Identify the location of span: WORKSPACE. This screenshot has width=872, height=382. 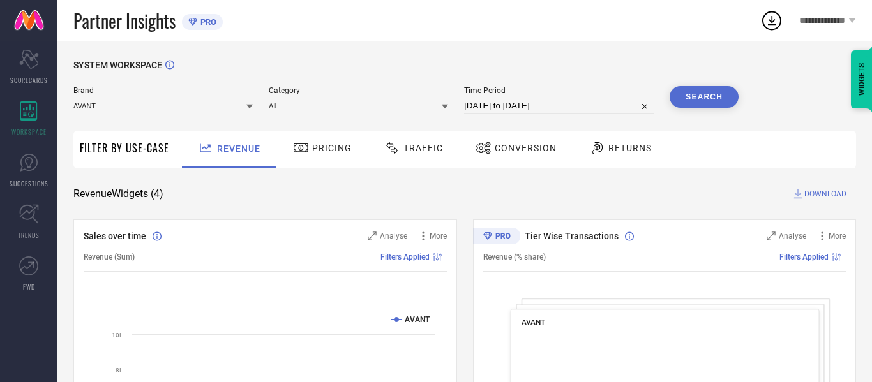
(29, 132).